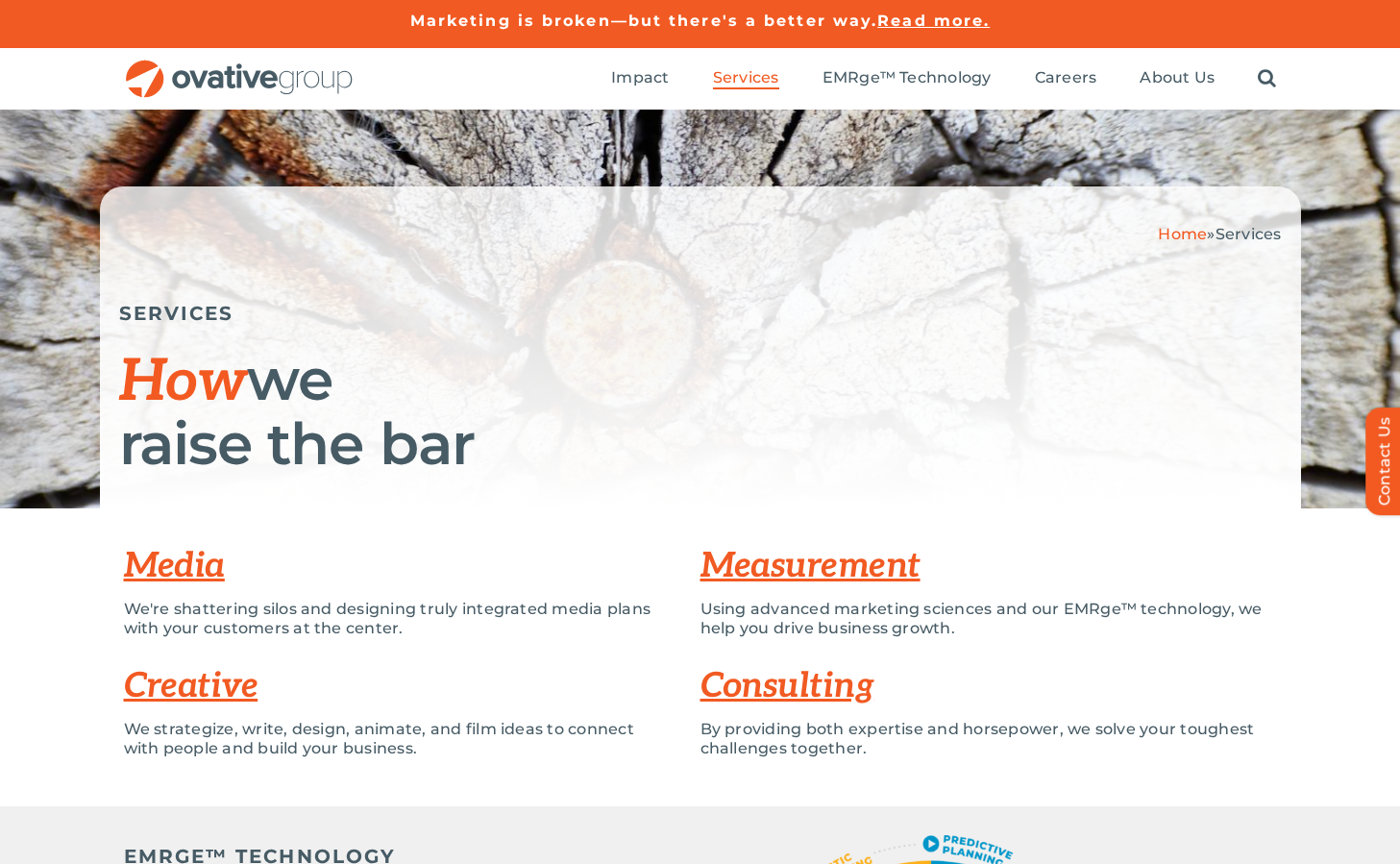 The image size is (1400, 864). Describe the element at coordinates (397, 619) in the screenshot. I see `p: We're shattering silos and designing truly integrated media plans with your customers at the center.` at that location.